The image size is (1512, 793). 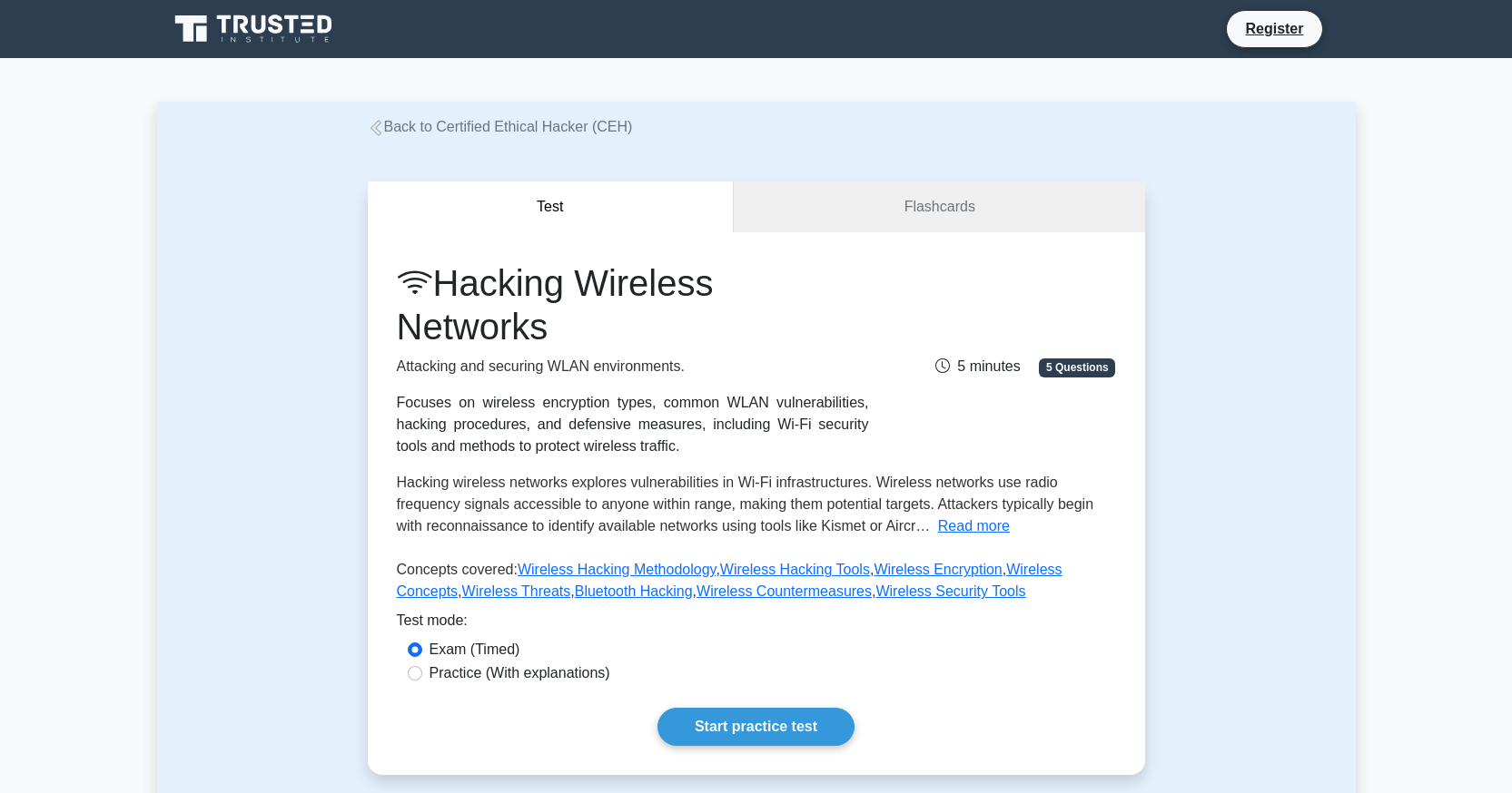 I want to click on span: 5 minutes, so click(x=977, y=366).